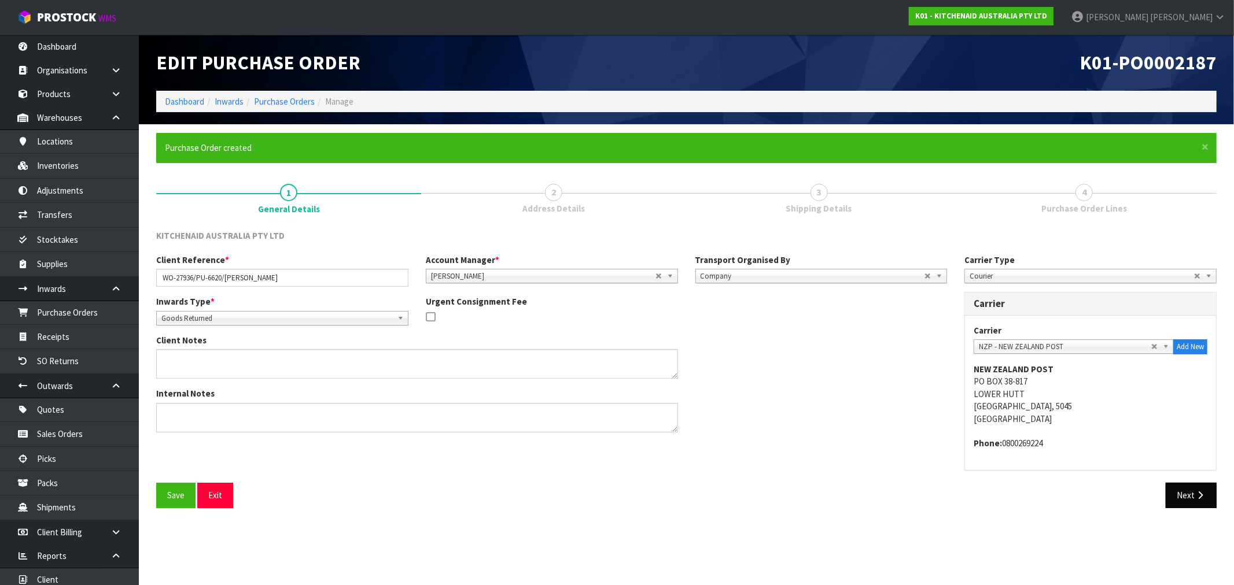  I want to click on span: NZP - NEW ZEALAND POST, so click(1065, 347).